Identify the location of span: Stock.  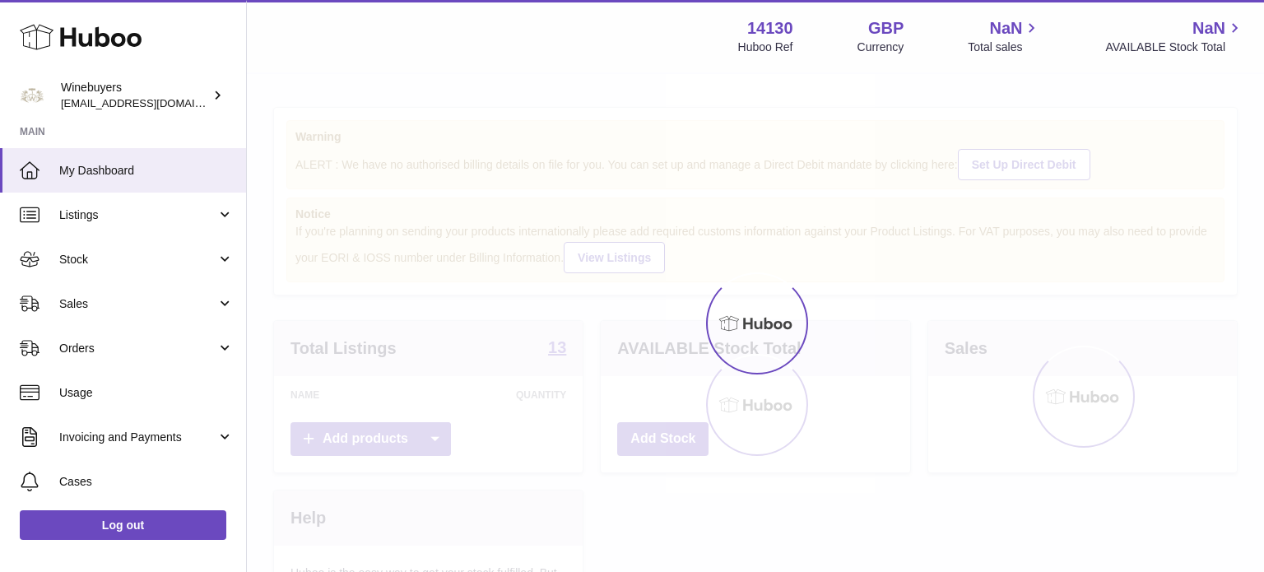
(137, 259).